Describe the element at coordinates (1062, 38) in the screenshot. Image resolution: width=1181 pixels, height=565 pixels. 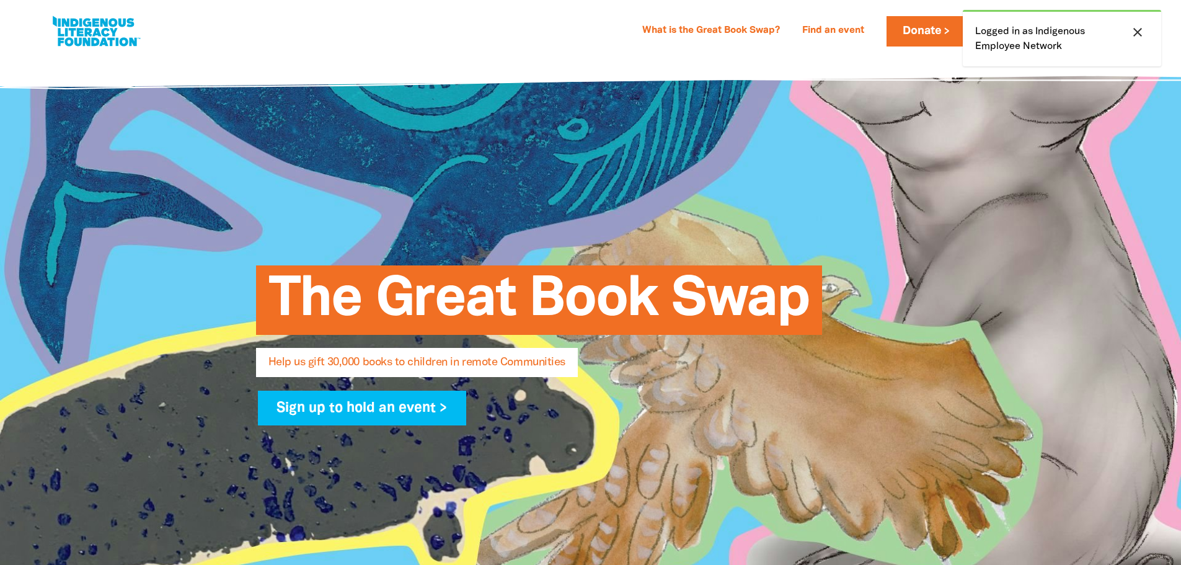
I see `div: Logged in as Indigenous Employee Network` at that location.